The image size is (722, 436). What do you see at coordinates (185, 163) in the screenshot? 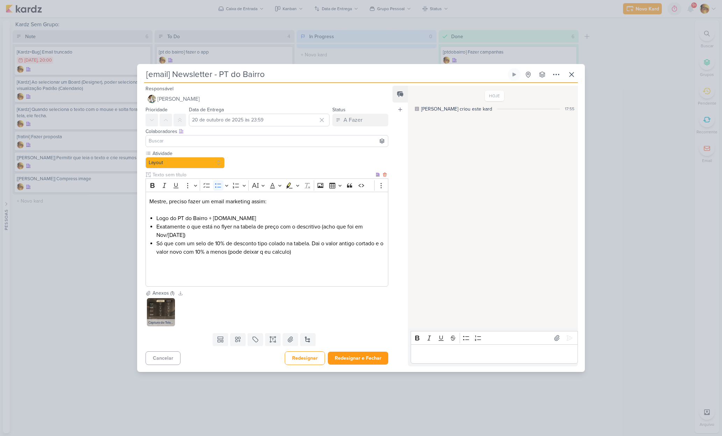
I see `button: Layout` at bounding box center [185, 163].